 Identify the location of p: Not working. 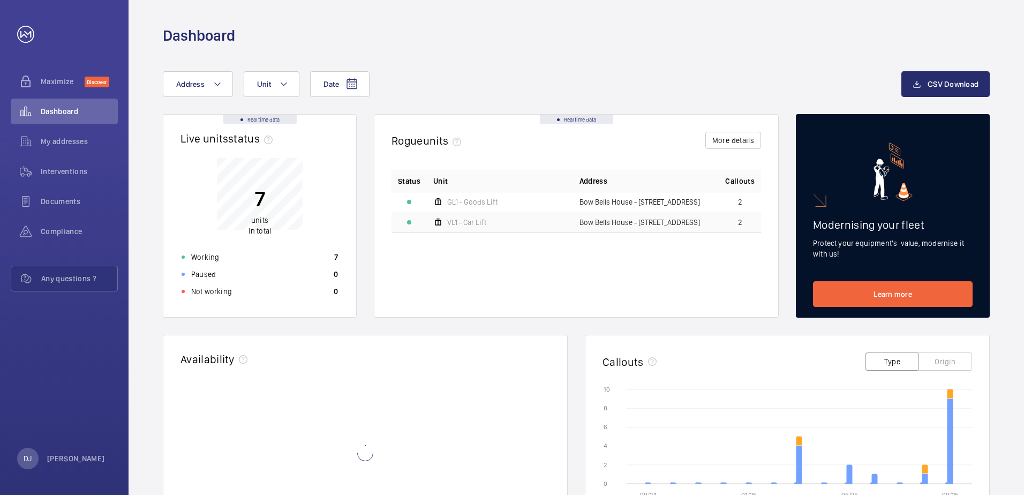
(212, 291).